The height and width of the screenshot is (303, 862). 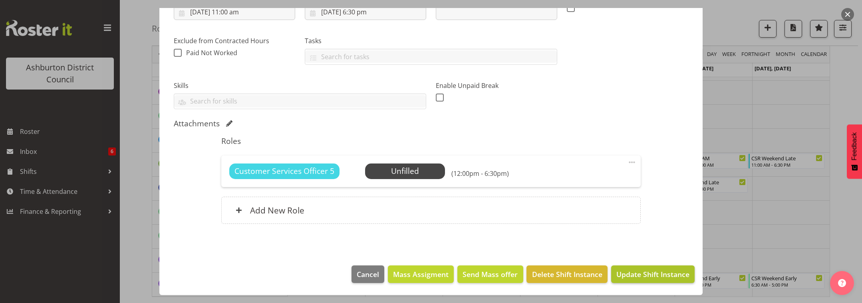 I want to click on span: Mass Assigment, so click(x=421, y=274).